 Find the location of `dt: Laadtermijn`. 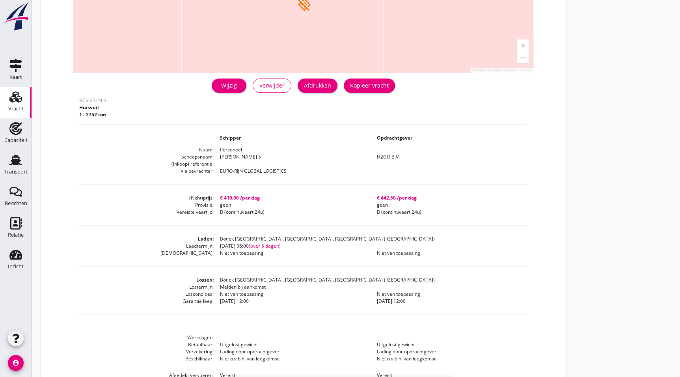

dt: Laadtermijn is located at coordinates (146, 246).